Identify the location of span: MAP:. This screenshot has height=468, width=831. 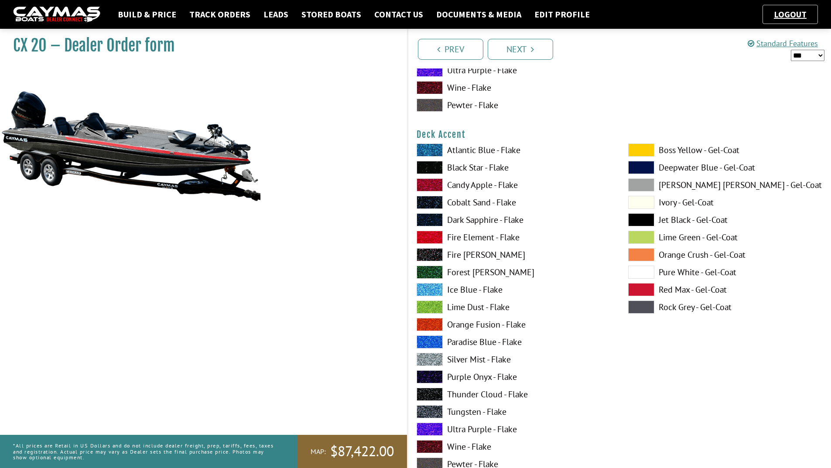
(318, 451).